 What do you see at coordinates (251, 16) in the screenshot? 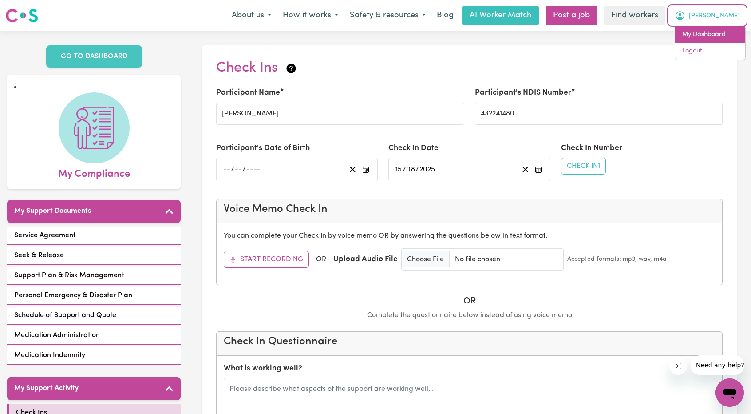
I see `button: About us` at bounding box center [251, 16].